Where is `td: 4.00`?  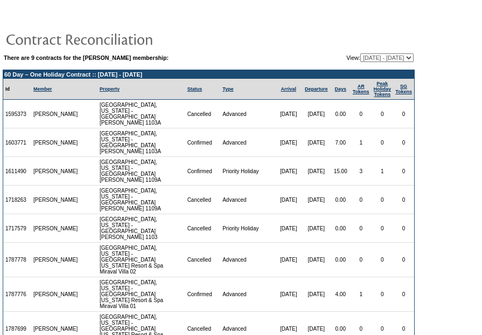
td: 4.00 is located at coordinates (340, 294).